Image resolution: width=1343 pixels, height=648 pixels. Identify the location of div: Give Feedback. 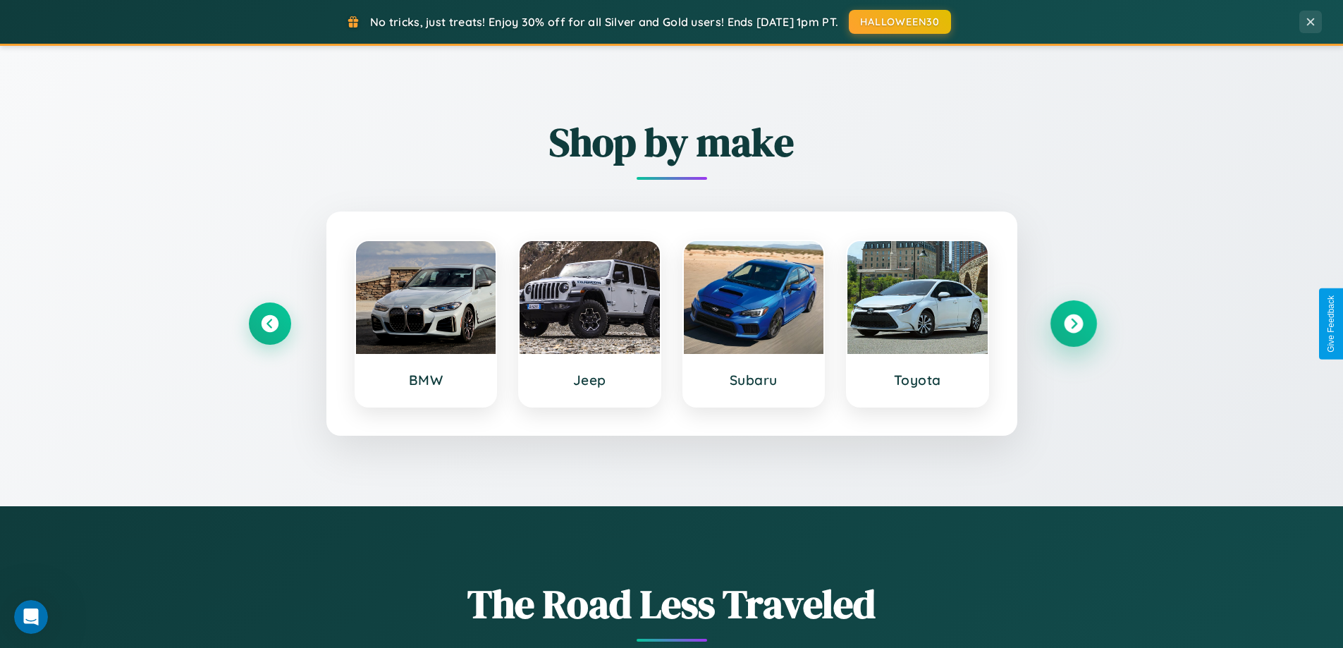
(1331, 324).